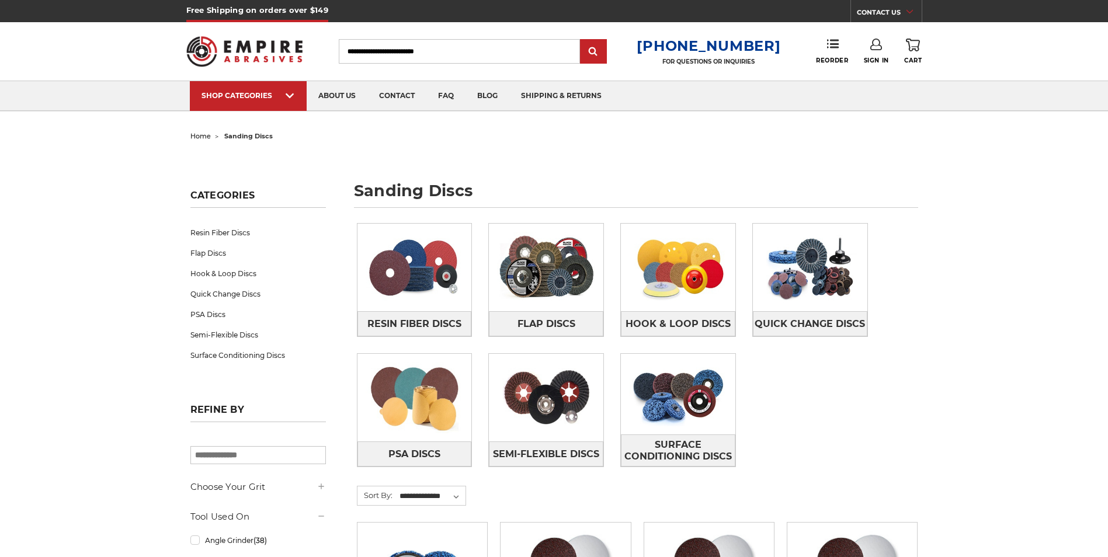  I want to click on span: Quick Change Discs, so click(809, 324).